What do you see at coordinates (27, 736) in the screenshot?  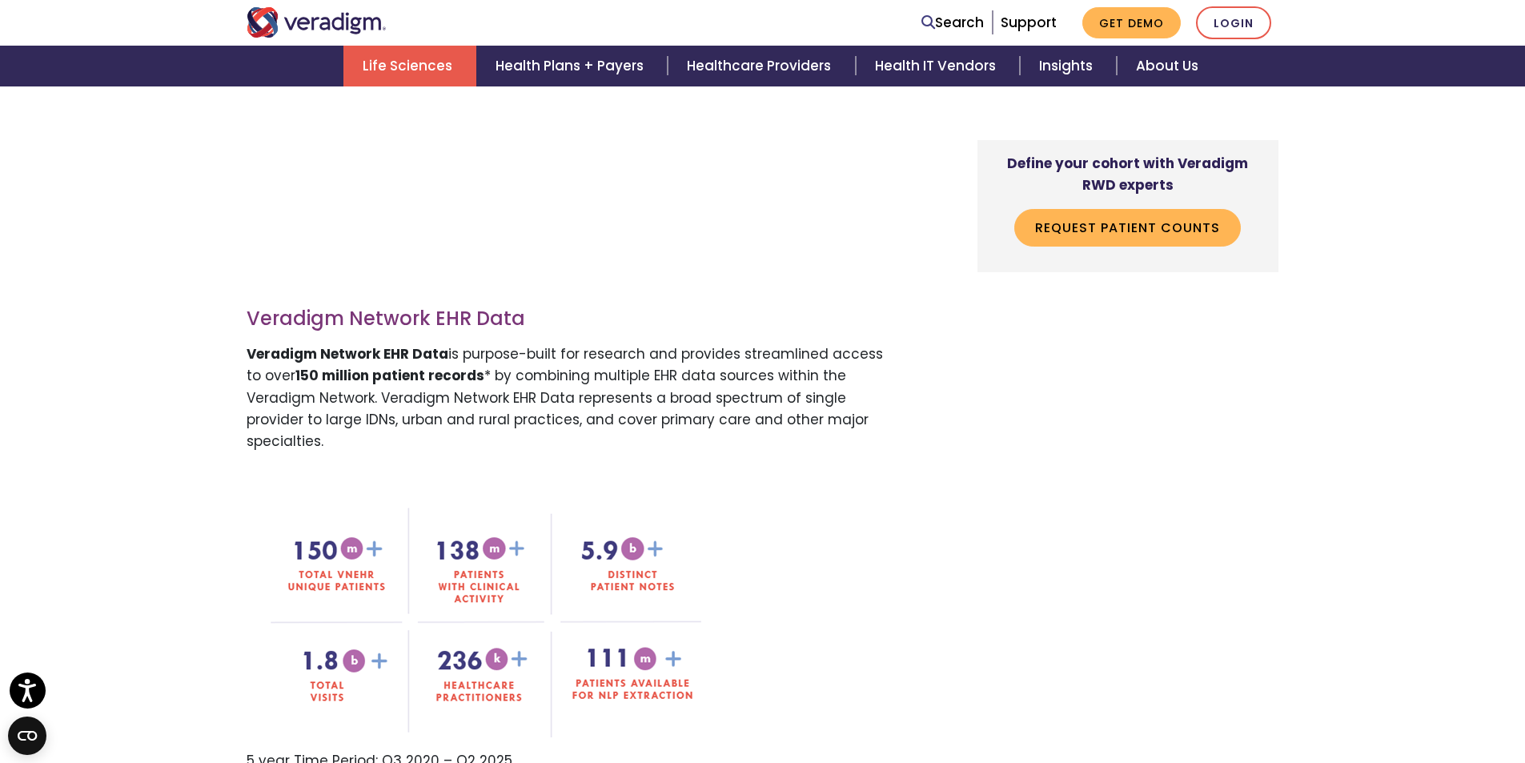 I see `button: Open CMP widget` at bounding box center [27, 736].